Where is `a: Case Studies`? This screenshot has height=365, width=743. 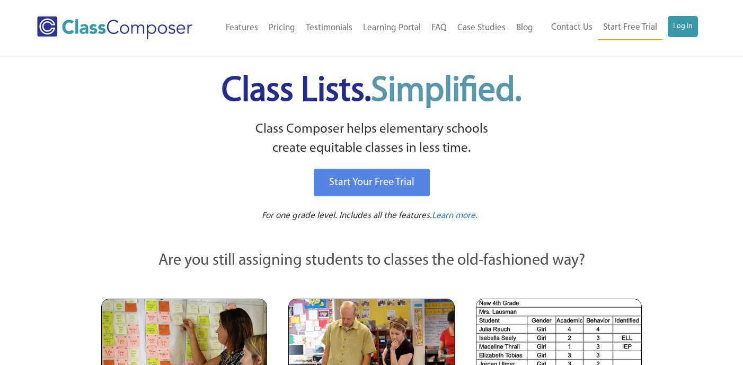 a: Case Studies is located at coordinates (481, 28).